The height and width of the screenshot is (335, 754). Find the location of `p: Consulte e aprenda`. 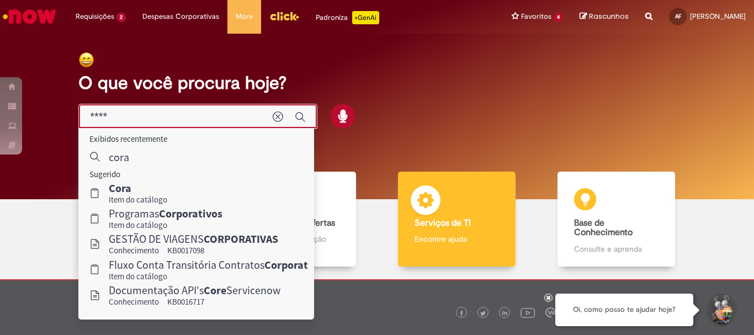

p: Consulte e aprenda is located at coordinates (616, 249).